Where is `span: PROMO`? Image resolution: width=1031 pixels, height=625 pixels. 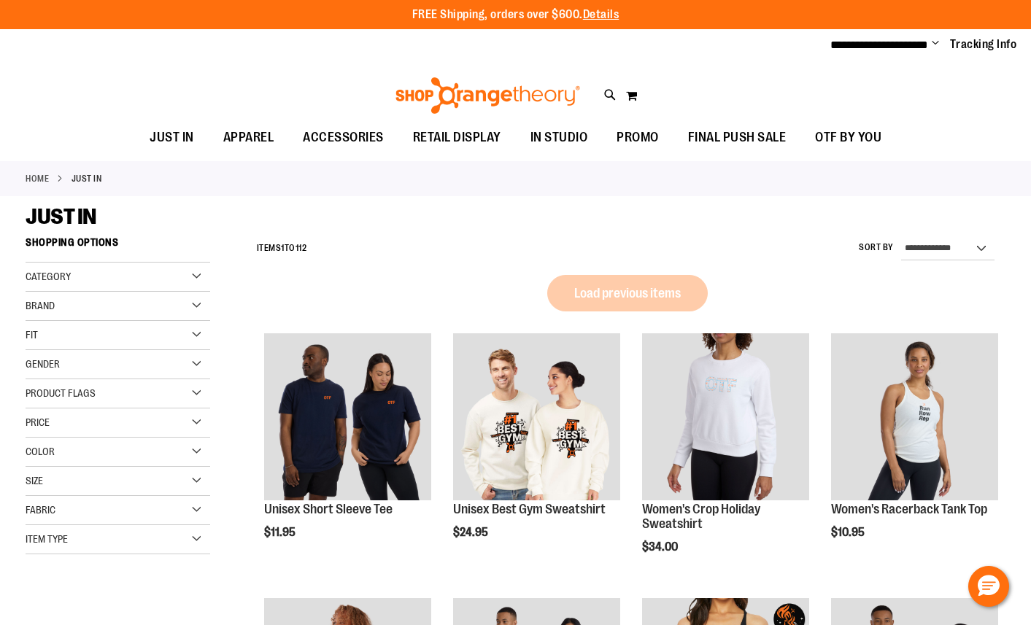 span: PROMO is located at coordinates (638, 137).